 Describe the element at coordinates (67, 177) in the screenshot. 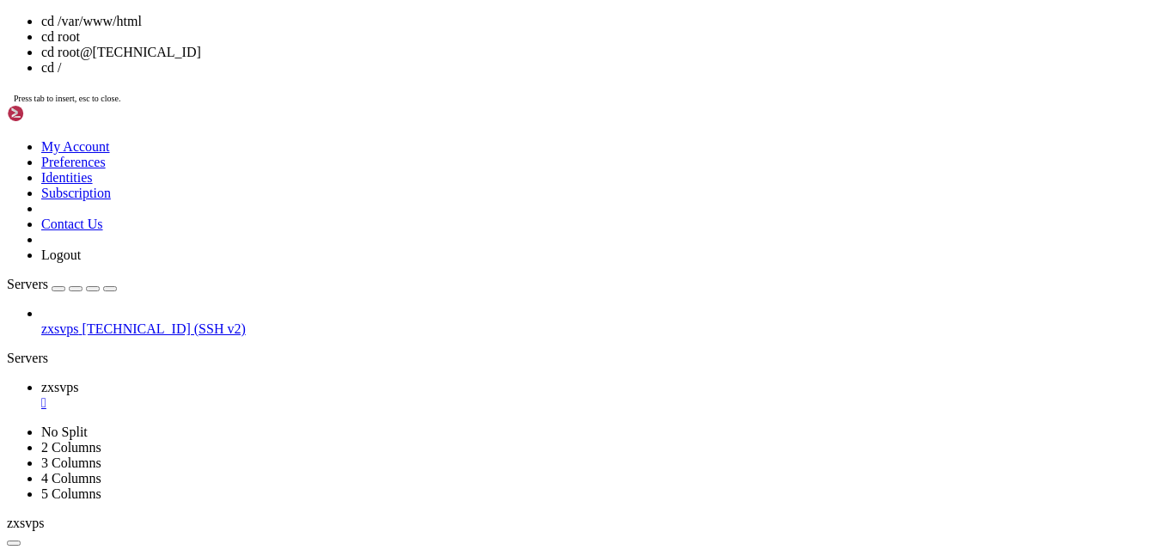

I see `a: Identities` at that location.